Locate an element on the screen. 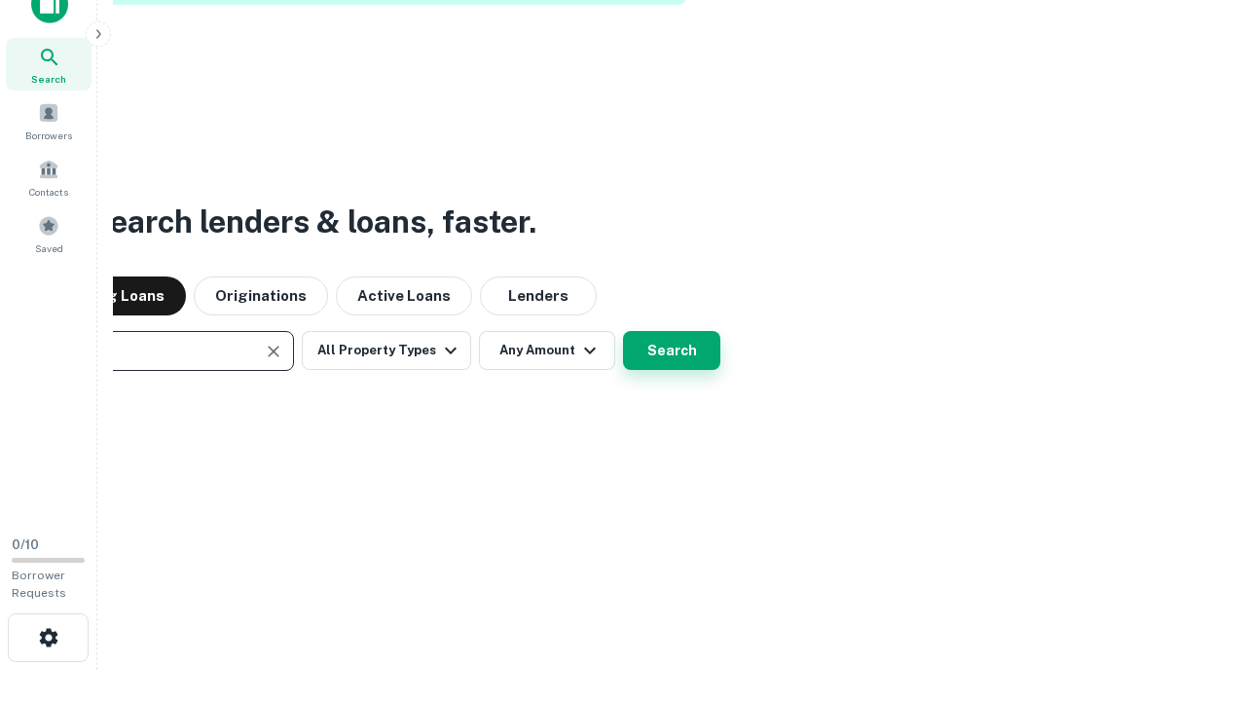 This screenshot has height=701, width=1246. div: Search is located at coordinates (49, 64).